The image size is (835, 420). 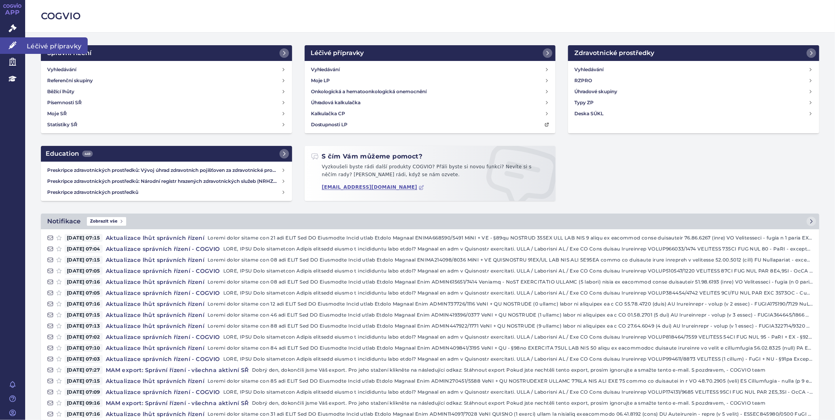 I want to click on h4: Úhradová kalkulačka, so click(x=336, y=103).